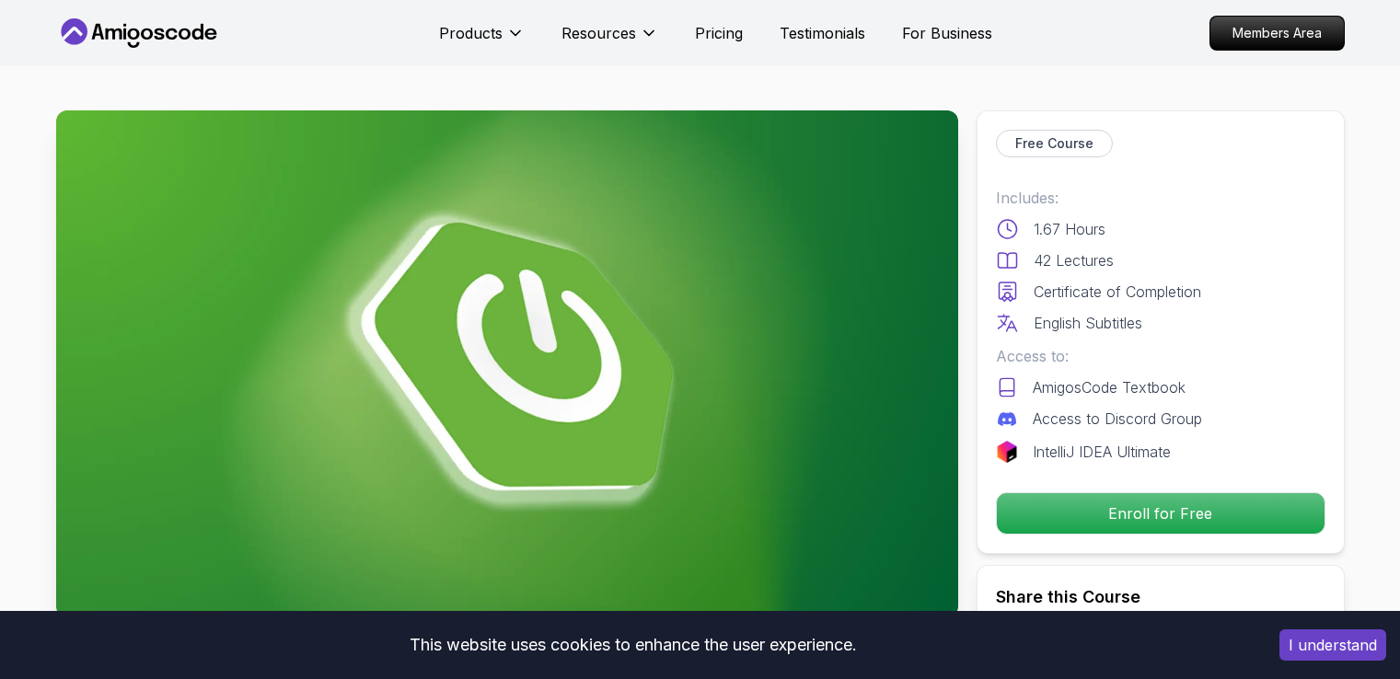 The width and height of the screenshot is (1400, 679). Describe the element at coordinates (598, 33) in the screenshot. I see `p: Resources` at that location.